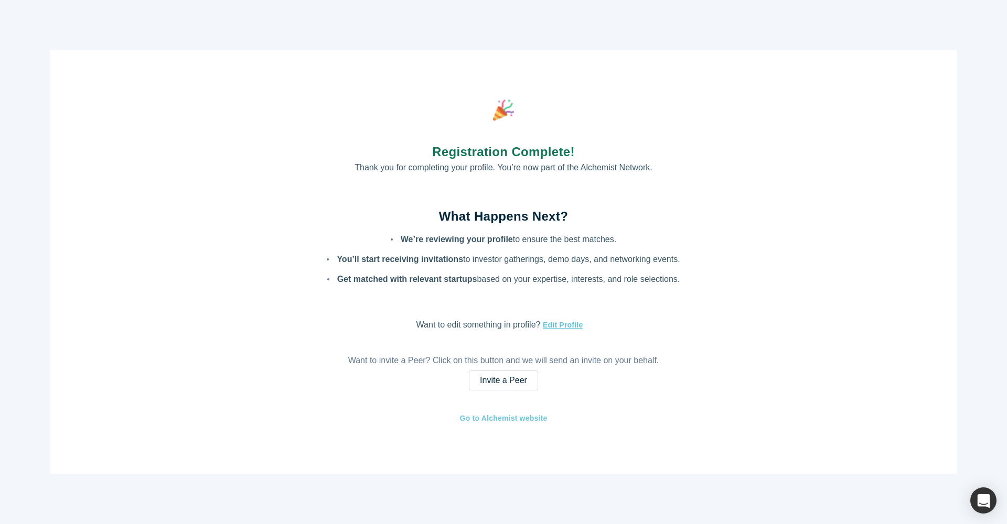 The height and width of the screenshot is (524, 1007). What do you see at coordinates (407, 279) in the screenshot?
I see `strong: Get matched with relevant startups` at bounding box center [407, 279].